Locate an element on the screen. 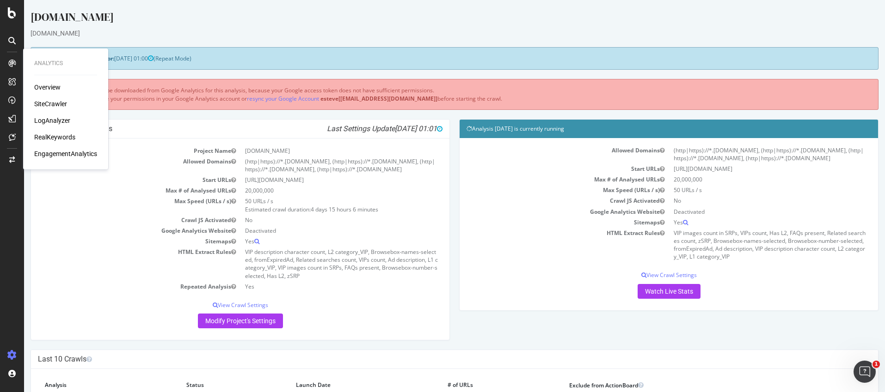 This screenshot has width=885, height=392. a: RealKeywords is located at coordinates (55, 137).